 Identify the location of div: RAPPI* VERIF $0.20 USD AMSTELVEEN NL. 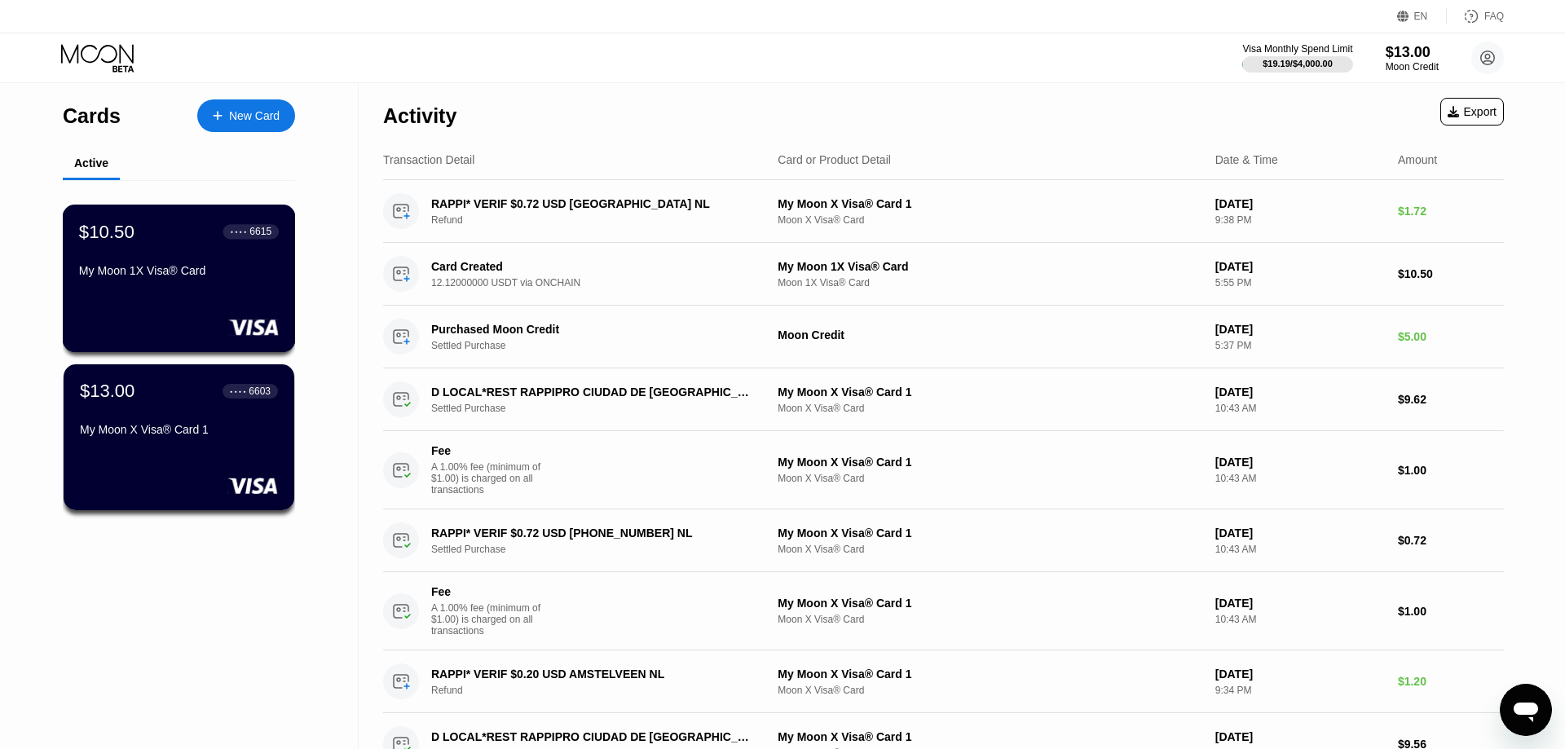
(591, 674).